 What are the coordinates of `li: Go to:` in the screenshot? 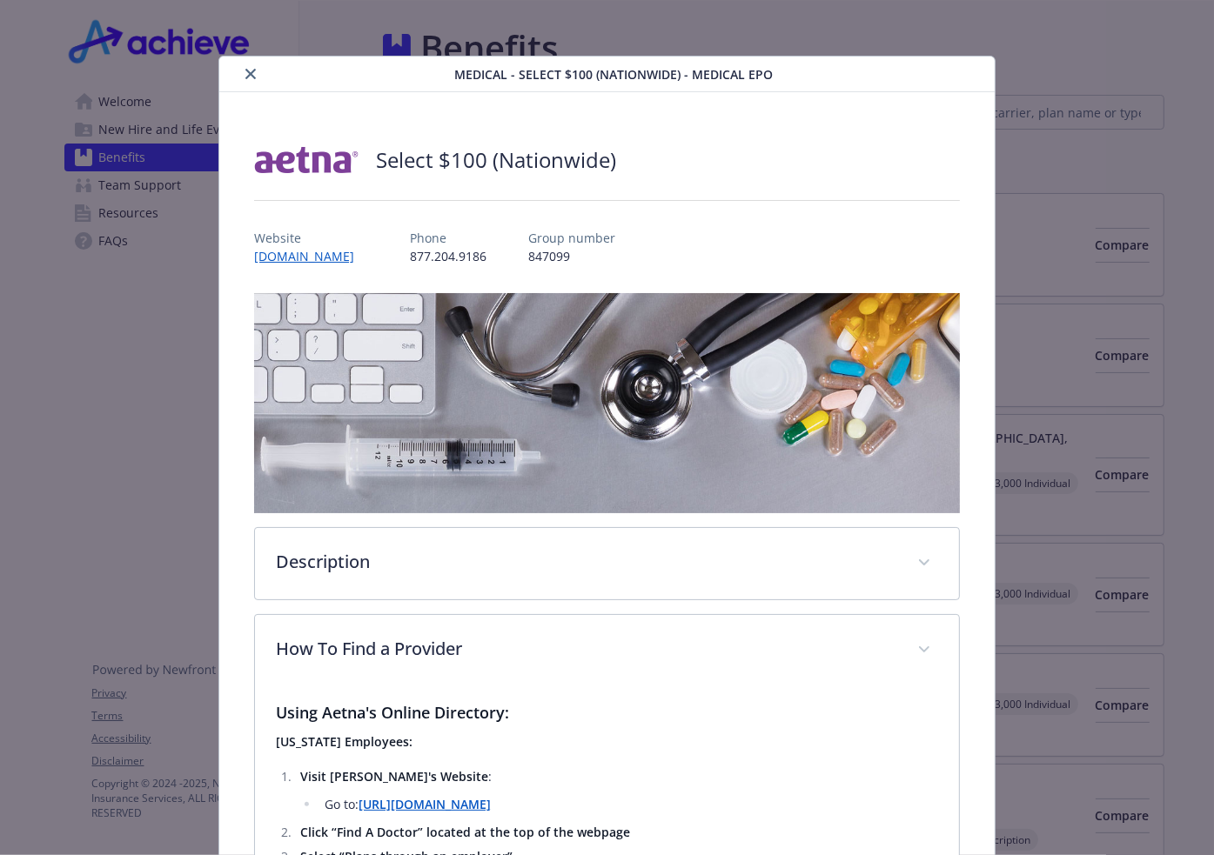 It's located at (628, 805).